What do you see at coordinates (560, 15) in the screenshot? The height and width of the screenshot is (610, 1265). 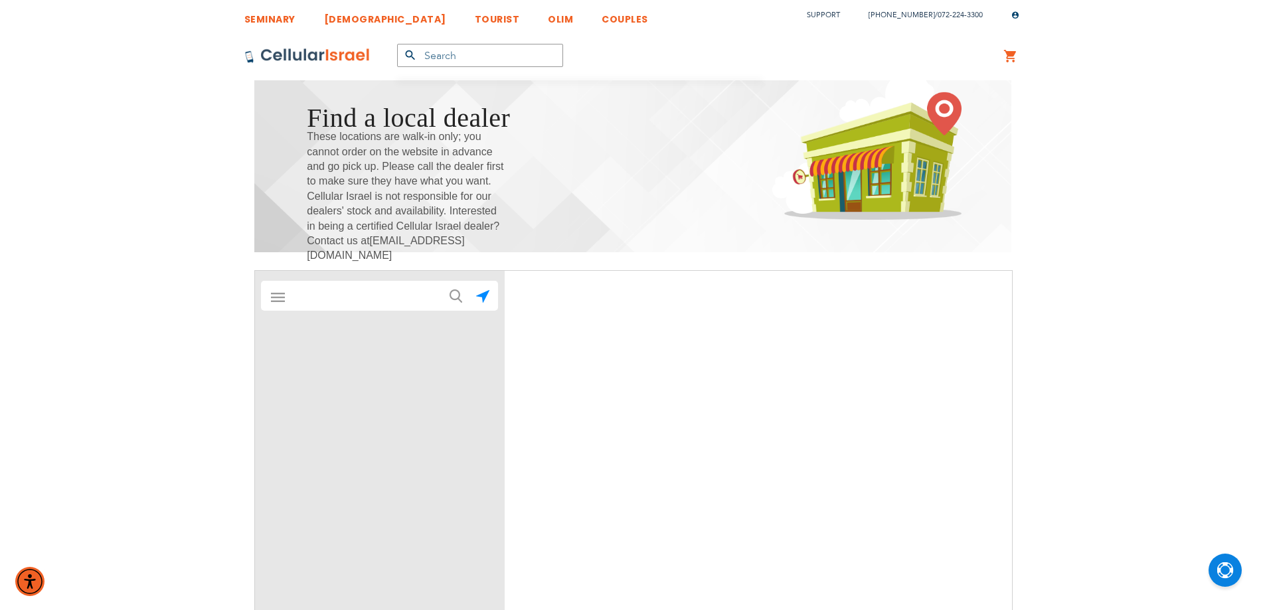 I see `a: OLIM` at bounding box center [560, 15].